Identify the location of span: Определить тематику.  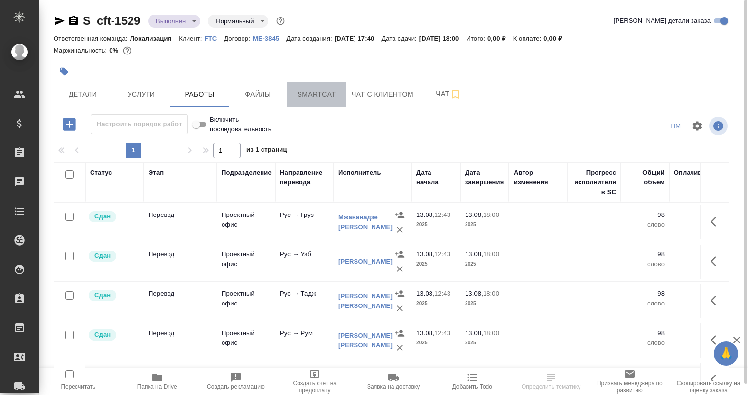
(550, 387).